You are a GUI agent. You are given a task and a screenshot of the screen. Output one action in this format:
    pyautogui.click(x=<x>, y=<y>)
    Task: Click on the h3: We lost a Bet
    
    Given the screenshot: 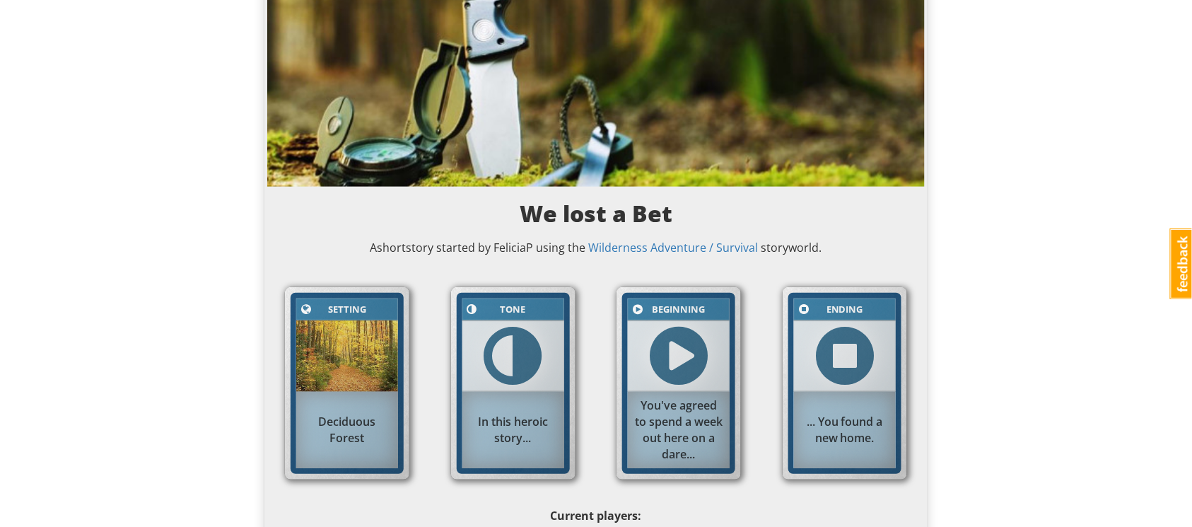 What is the action you would take?
    pyautogui.click(x=596, y=213)
    